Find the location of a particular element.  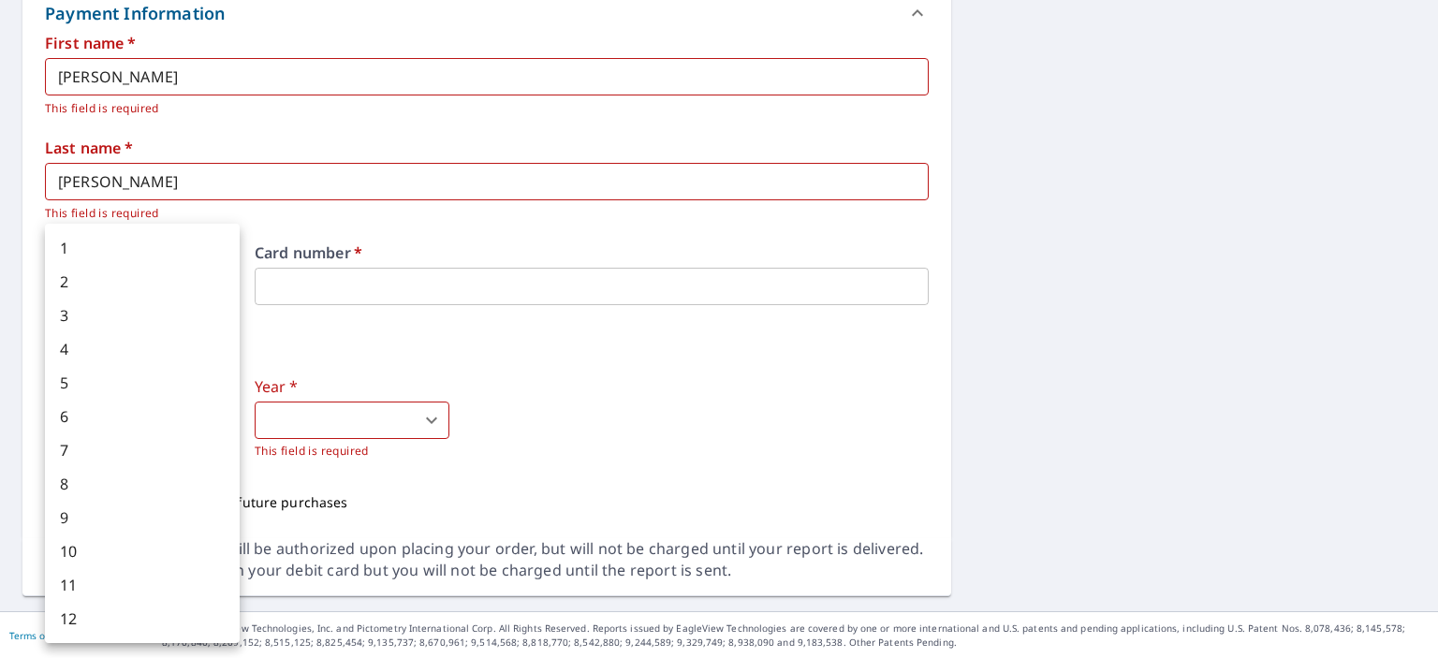

li: 3 is located at coordinates (142, 315).